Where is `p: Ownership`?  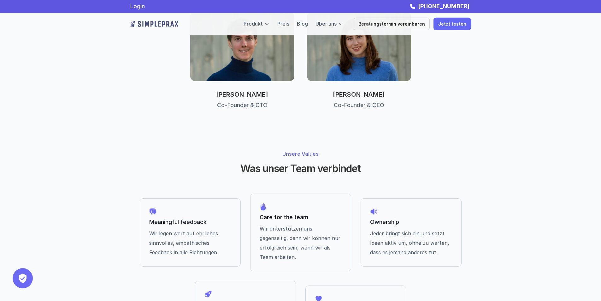
p: Ownership is located at coordinates (411, 222).